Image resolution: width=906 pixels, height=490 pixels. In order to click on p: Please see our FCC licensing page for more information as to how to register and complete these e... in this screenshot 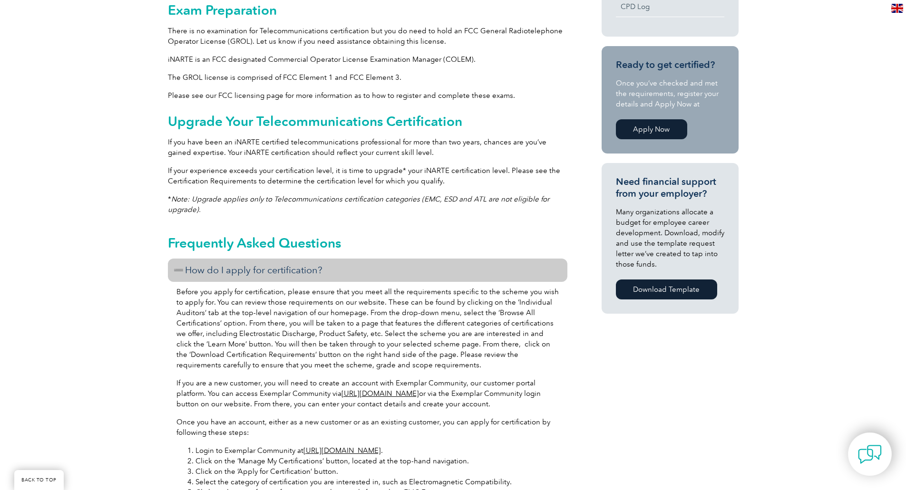, I will do `click(368, 96)`.